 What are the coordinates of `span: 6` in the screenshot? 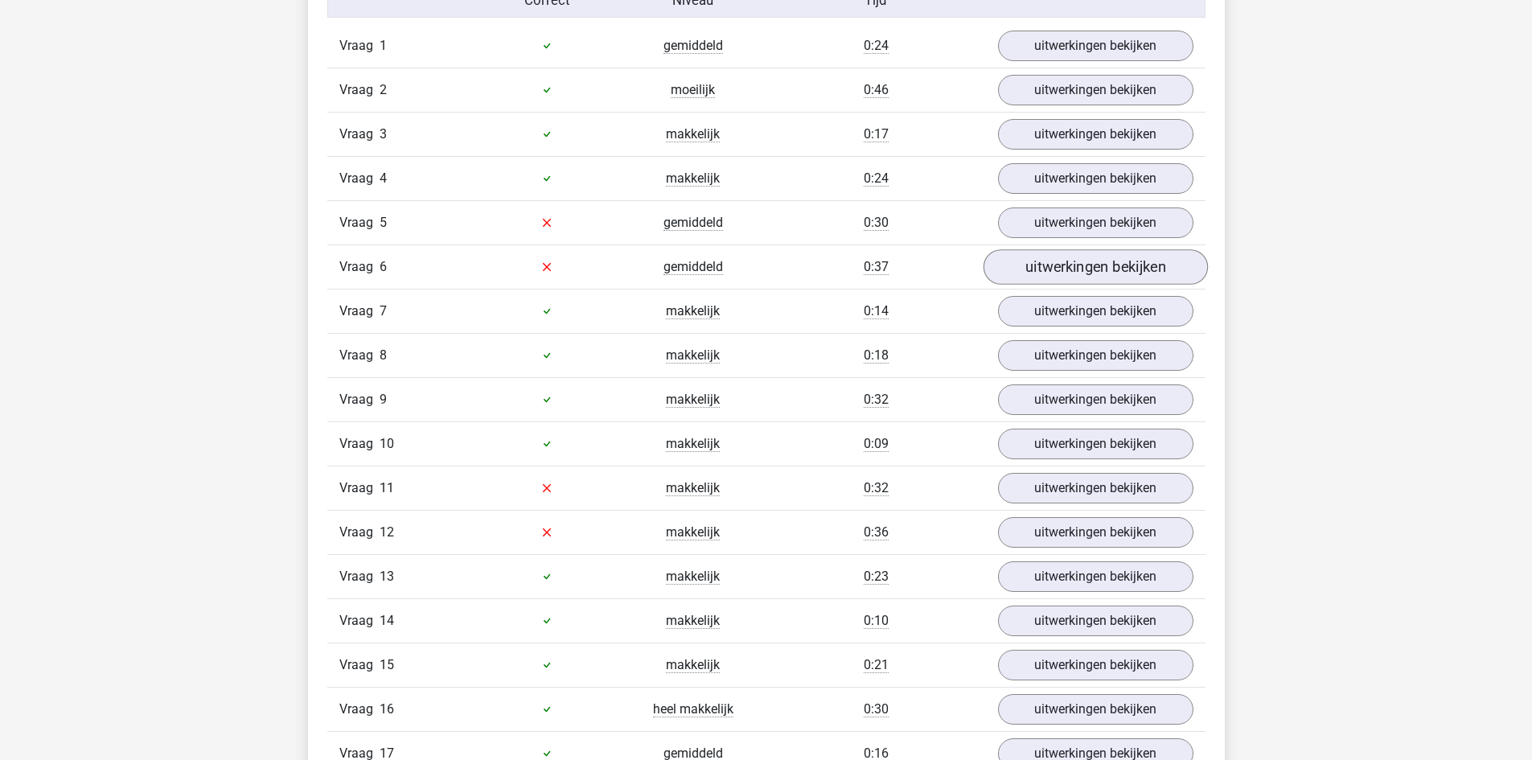 It's located at (383, 266).